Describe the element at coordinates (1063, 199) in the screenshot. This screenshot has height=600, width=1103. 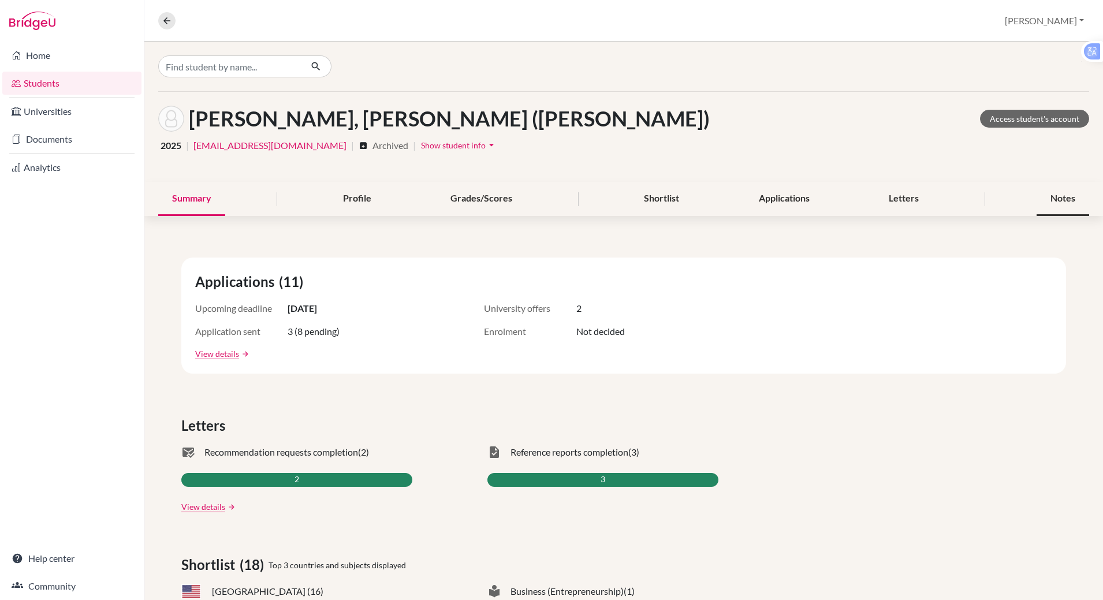
I see `div: Notes` at that location.